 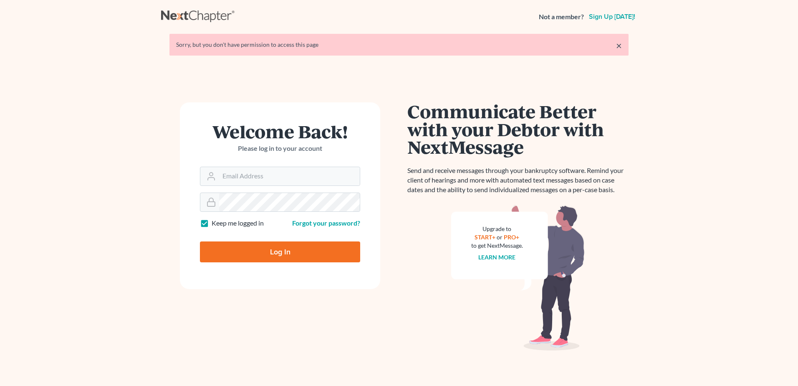 I want to click on div: Sorry, but you don't have permission to access this page, so click(x=399, y=45).